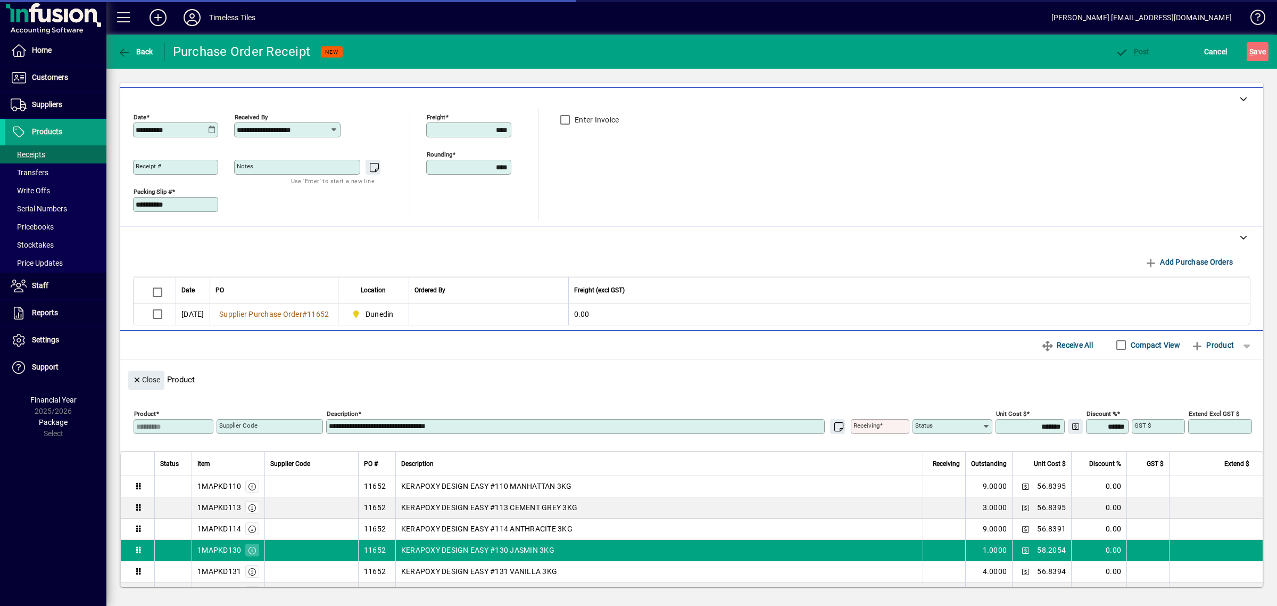  What do you see at coordinates (146, 379) in the screenshot?
I see `app-page-header-button: Close` at bounding box center [146, 379].